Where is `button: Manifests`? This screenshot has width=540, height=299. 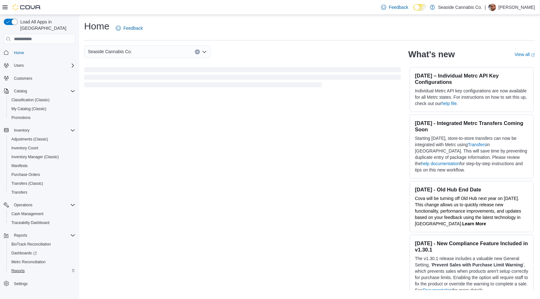
button: Manifests is located at coordinates (42, 166).